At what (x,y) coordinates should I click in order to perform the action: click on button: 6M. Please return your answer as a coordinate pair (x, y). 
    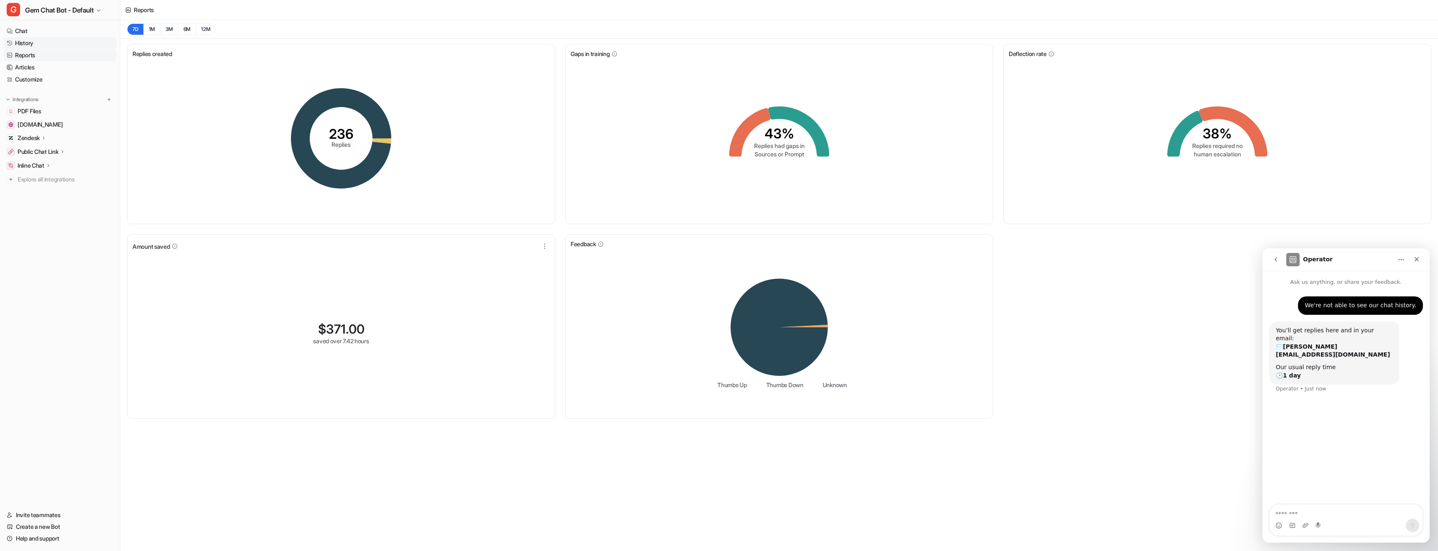
    Looking at the image, I should click on (187, 29).